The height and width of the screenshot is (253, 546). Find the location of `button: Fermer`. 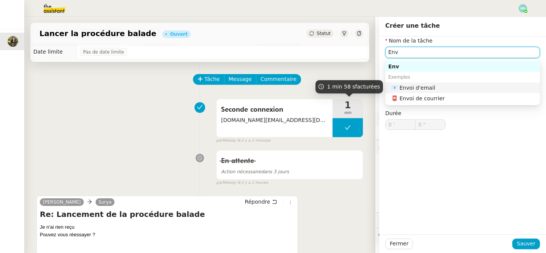

button: Fermer is located at coordinates (399, 244).